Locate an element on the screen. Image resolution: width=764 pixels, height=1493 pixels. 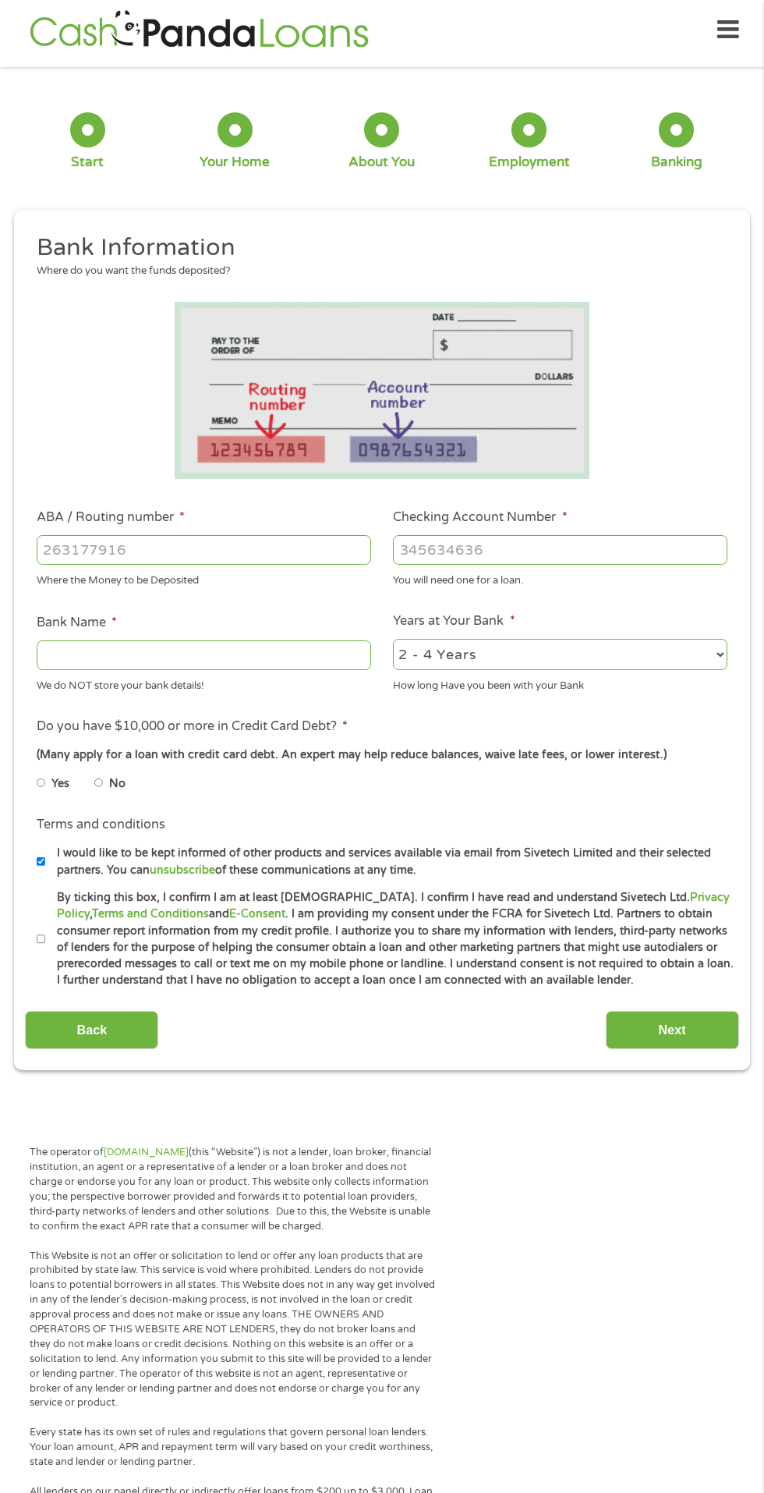
div: About You is located at coordinates (381, 162).